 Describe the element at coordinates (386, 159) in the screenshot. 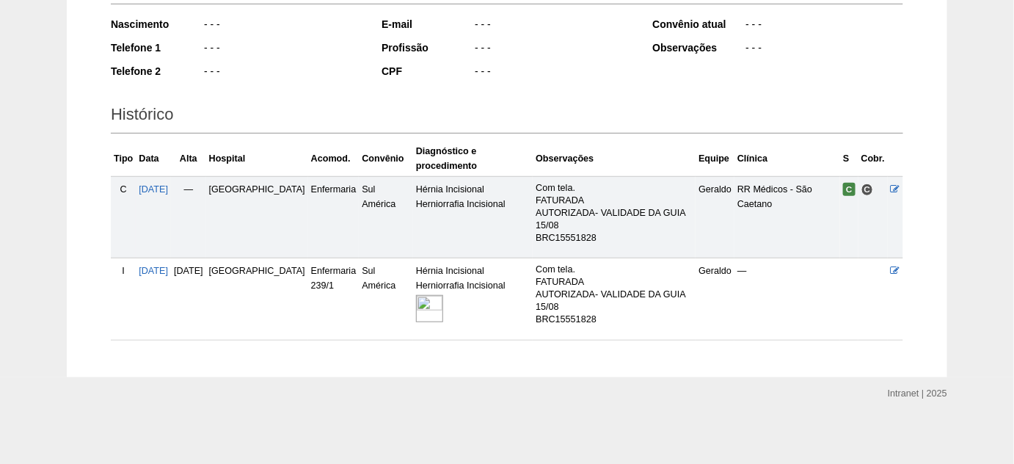

I see `th: Convênio` at that location.